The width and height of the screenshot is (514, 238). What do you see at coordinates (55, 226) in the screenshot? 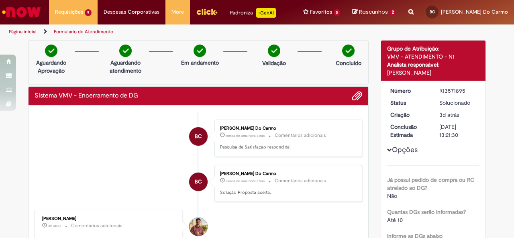
I see `span: 3h atrás` at bounding box center [55, 226].